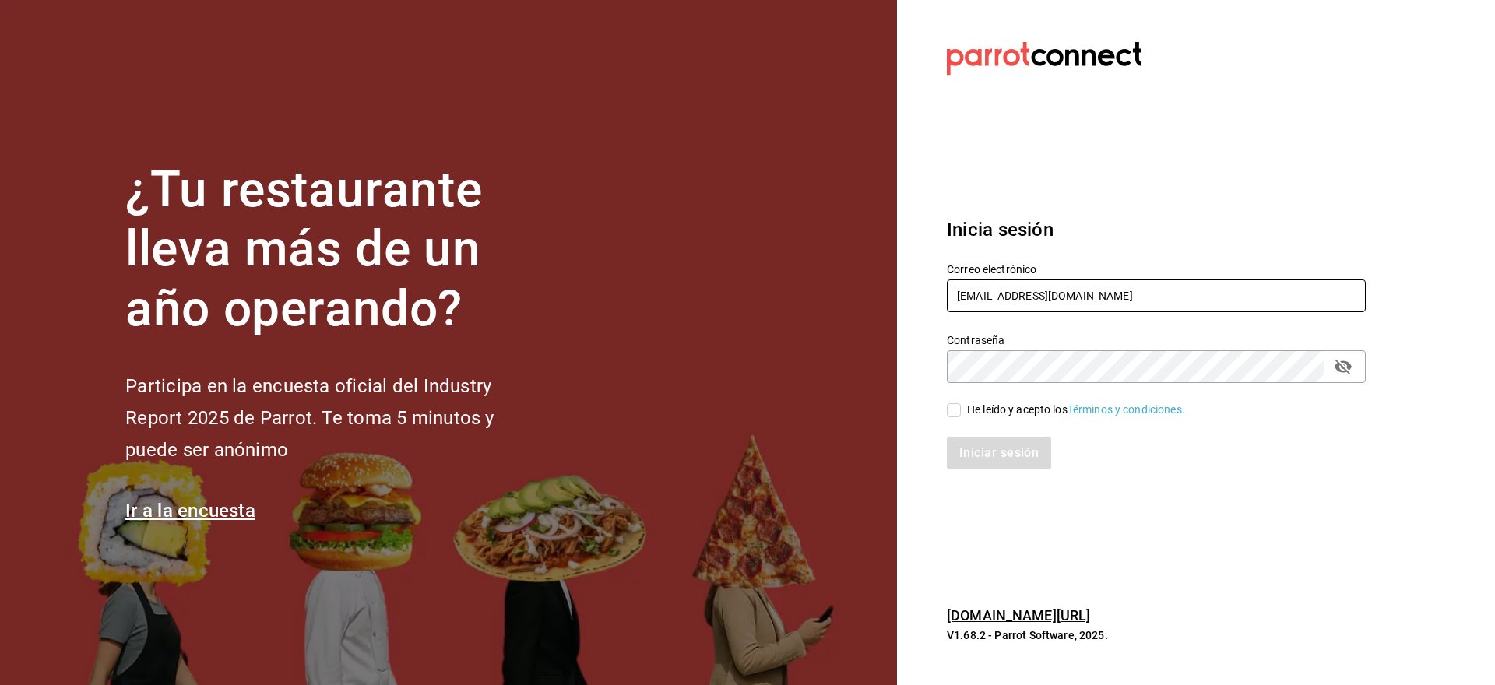  Describe the element at coordinates (1156, 339) in the screenshot. I see `label: Contraseña` at that location.